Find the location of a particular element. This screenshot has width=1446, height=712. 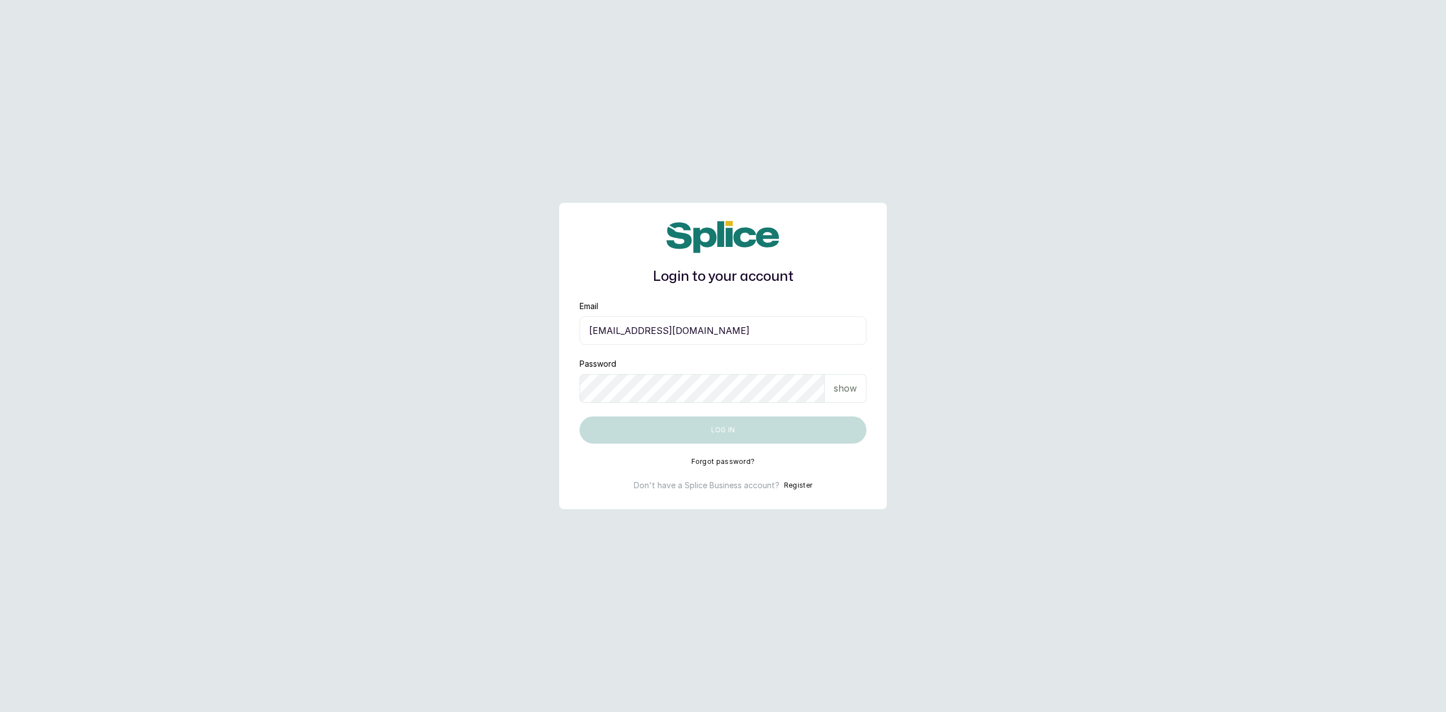

input: email@acme.com is located at coordinates (723, 331).